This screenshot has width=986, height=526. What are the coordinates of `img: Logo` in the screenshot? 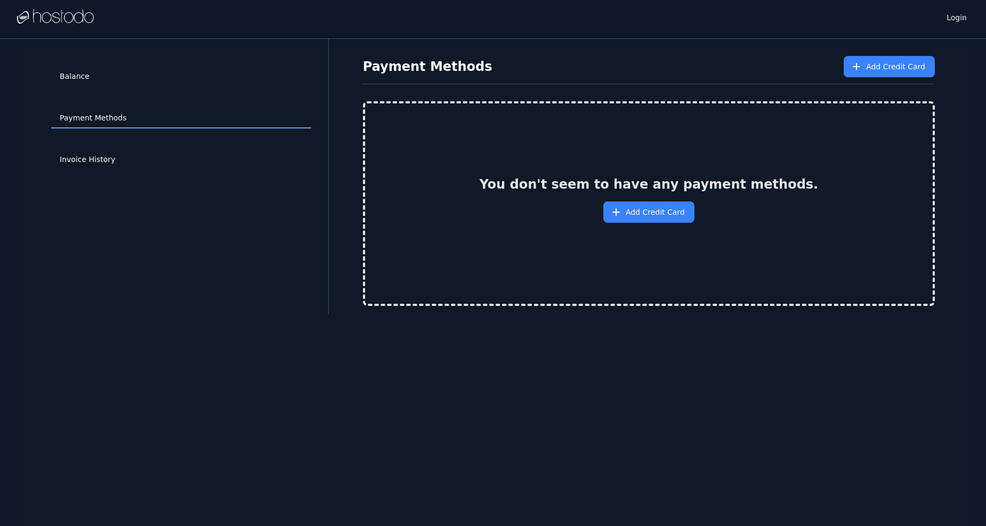 It's located at (55, 17).